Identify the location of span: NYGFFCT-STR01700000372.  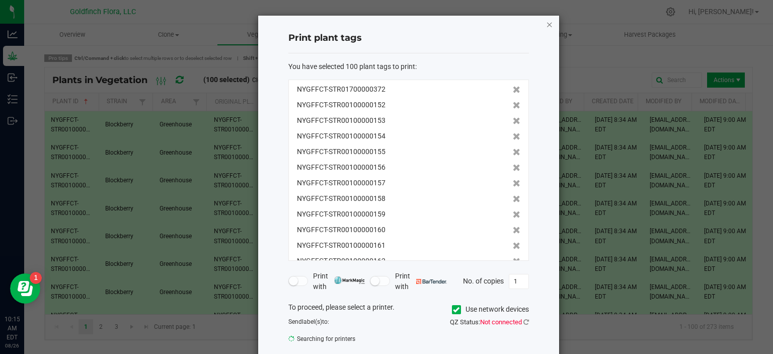
(341, 89).